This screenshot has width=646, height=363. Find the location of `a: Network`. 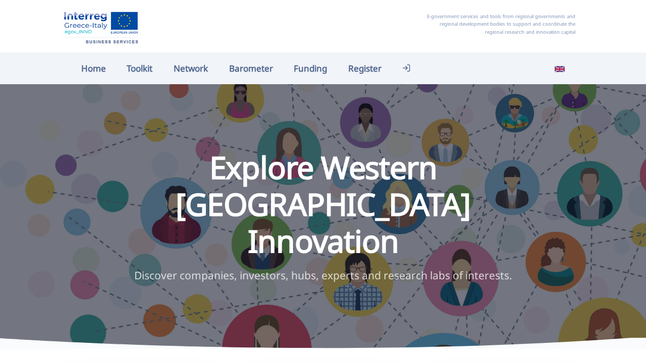

a: Network is located at coordinates (191, 68).